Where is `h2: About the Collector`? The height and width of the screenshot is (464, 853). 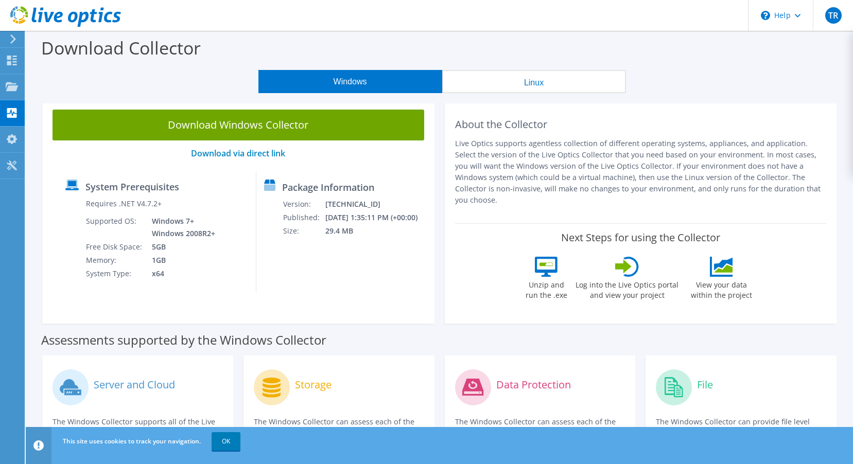
h2: About the Collector is located at coordinates (641, 125).